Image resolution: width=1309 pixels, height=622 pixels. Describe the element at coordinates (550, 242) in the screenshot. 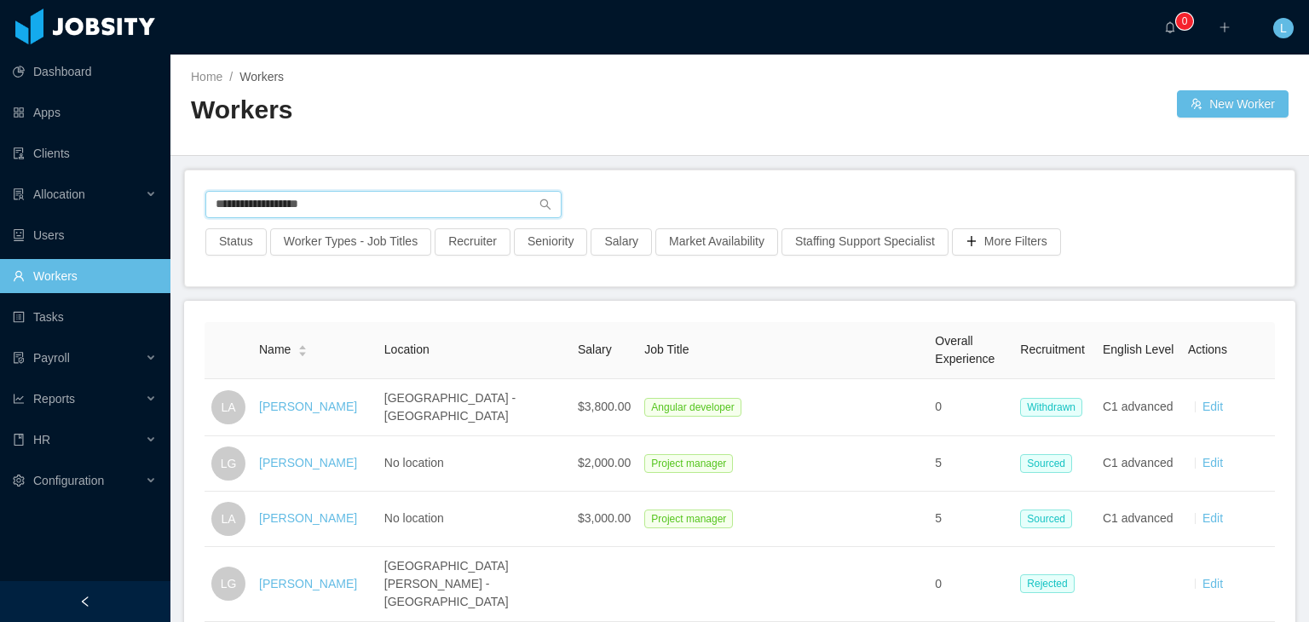

I see `button: Seniority` at that location.